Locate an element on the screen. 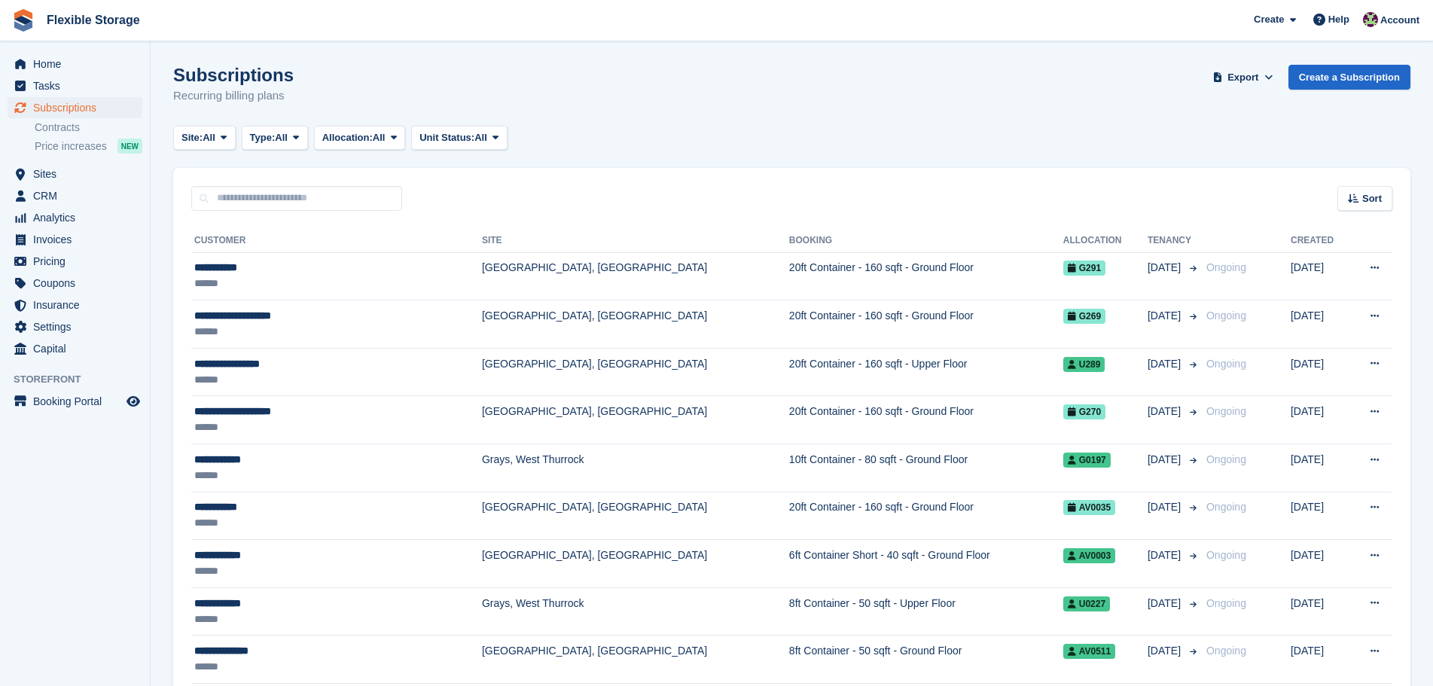 This screenshot has width=1433, height=686. td: 8ft Container - 50 sqft - Ground Floor is located at coordinates (926, 660).